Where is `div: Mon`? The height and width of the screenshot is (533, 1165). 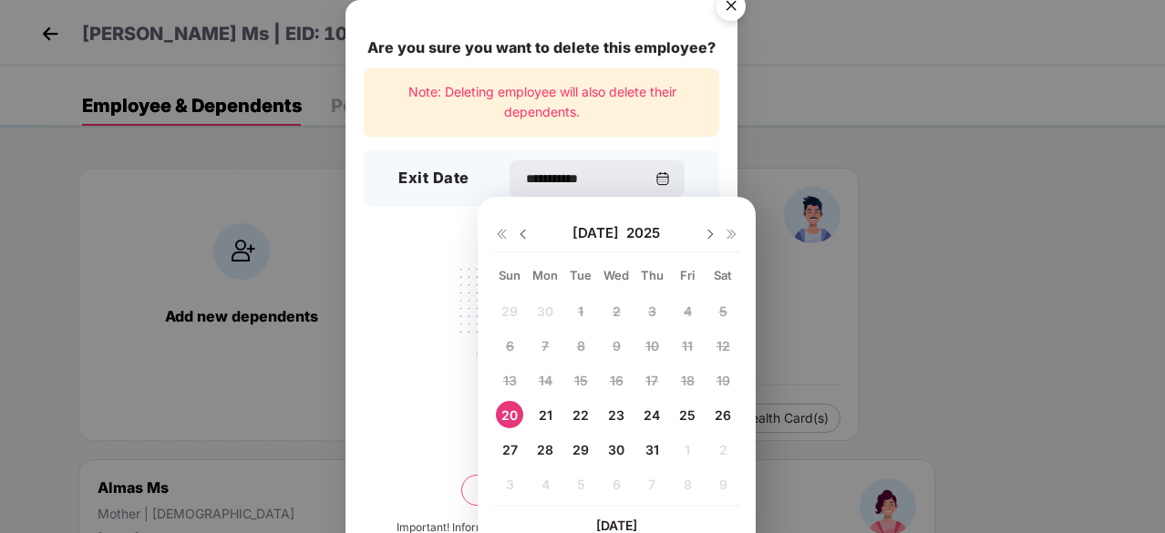 div: Mon is located at coordinates (545, 275).